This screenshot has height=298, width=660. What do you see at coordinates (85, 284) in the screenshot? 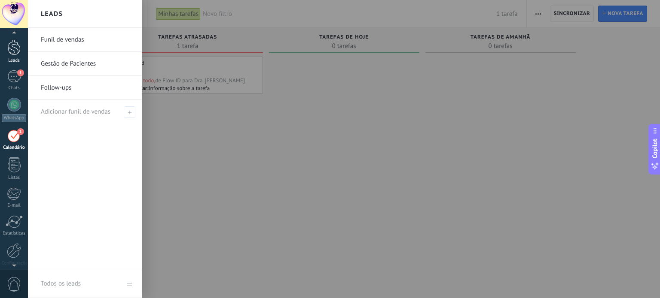
I see `a: Todos os leads` at bounding box center [85, 284].